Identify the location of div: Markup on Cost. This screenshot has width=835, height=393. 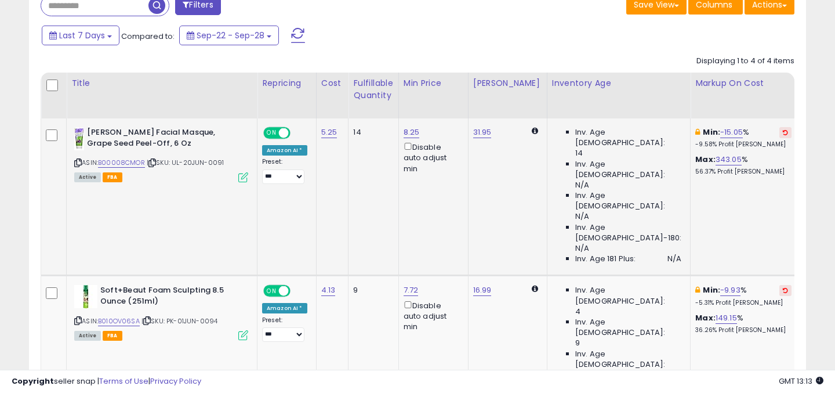
(745, 83).